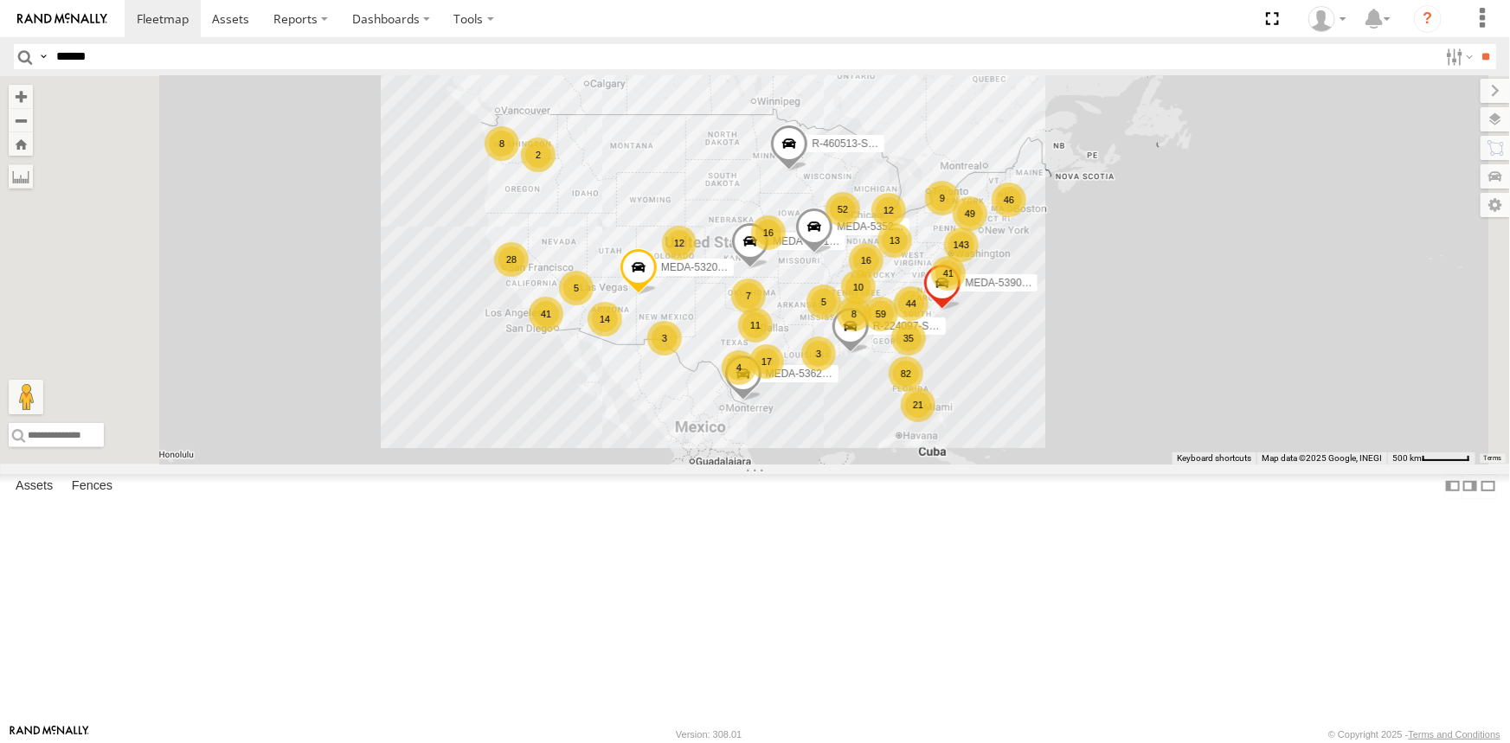 The height and width of the screenshot is (743, 1510). Describe the element at coordinates (1321, 458) in the screenshot. I see `span: Map data ©2025 Google, INEGI` at that location.